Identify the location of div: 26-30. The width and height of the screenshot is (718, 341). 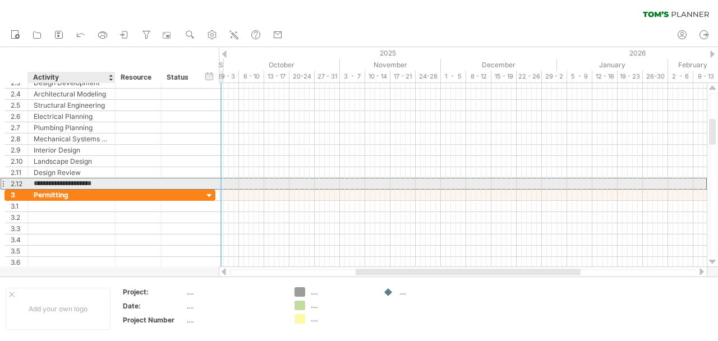
(655, 76).